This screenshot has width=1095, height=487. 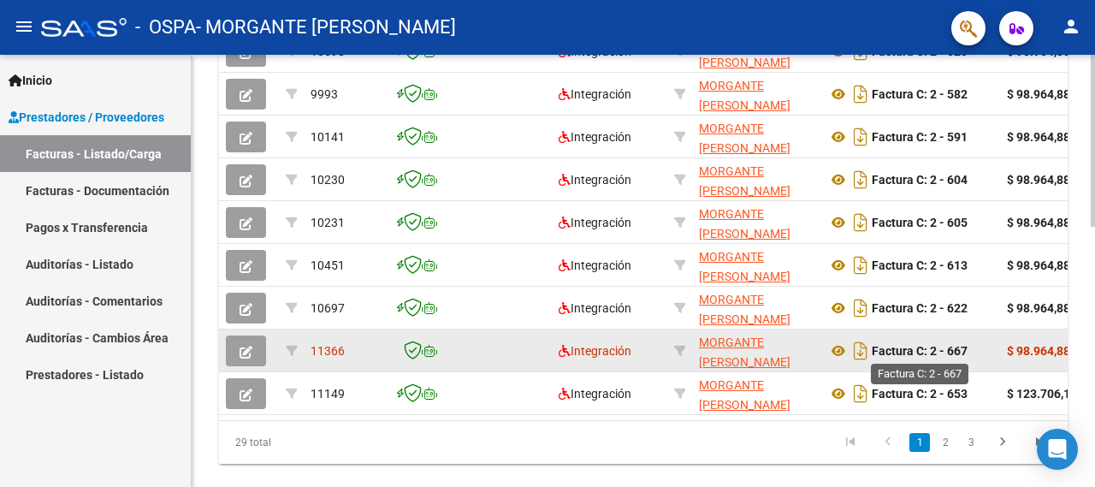 What do you see at coordinates (86, 117) in the screenshot?
I see `span: Prestadores / Proveedores` at bounding box center [86, 117].